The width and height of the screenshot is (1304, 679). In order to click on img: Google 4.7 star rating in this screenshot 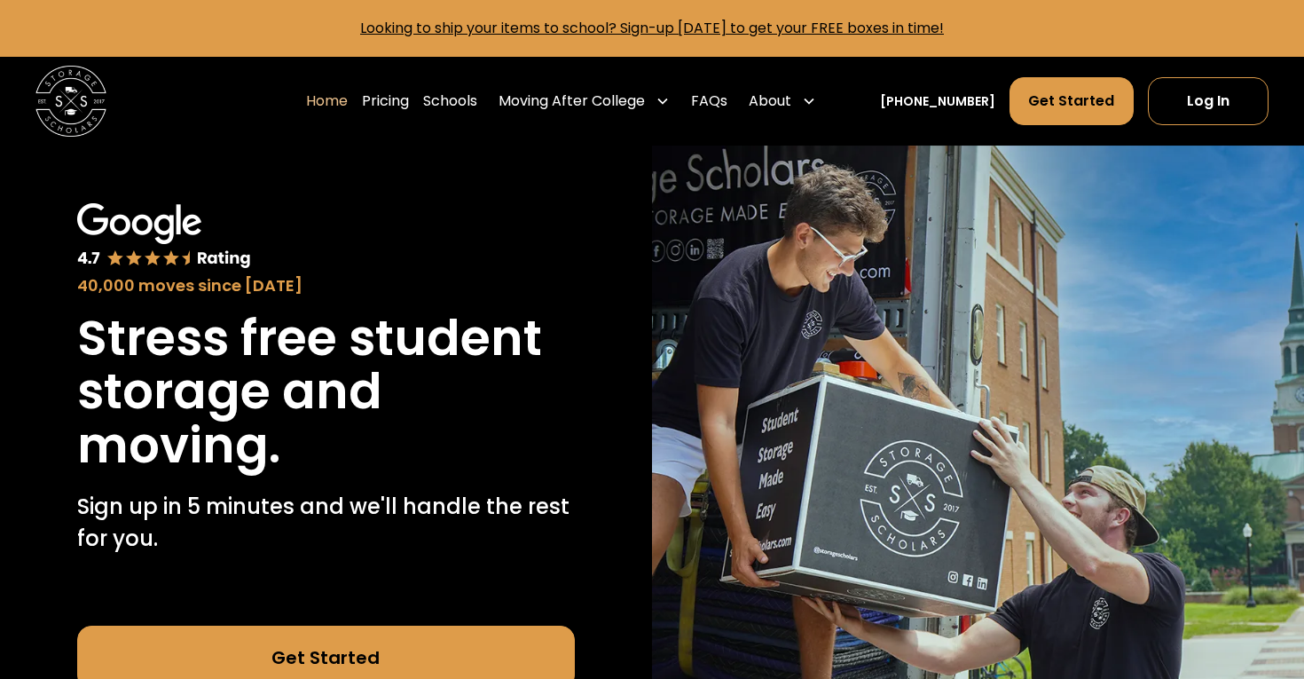, I will do `click(164, 236)`.